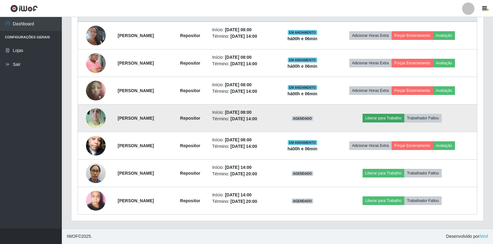 The width and height of the screenshot is (493, 244). Describe the element at coordinates (467, 236) in the screenshot. I see `span: Desenvolvido por` at that location.